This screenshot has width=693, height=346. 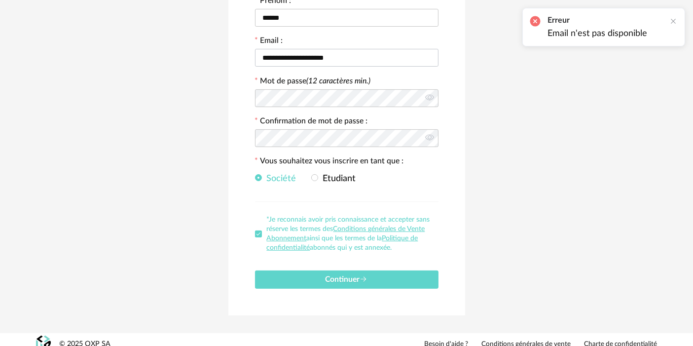 What do you see at coordinates (316, 81) in the screenshot?
I see `label: Mot de passe` at bounding box center [316, 81].